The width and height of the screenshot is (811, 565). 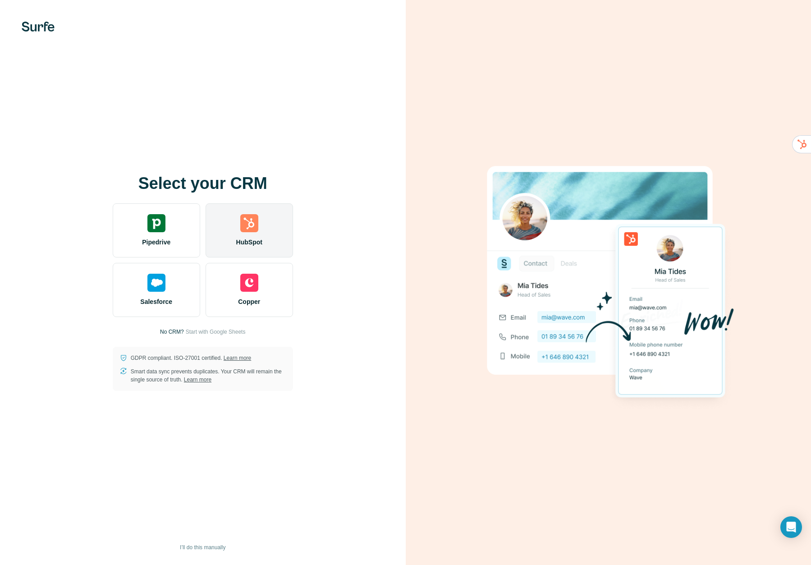 I want to click on img: HUBSPOT image, so click(x=608, y=283).